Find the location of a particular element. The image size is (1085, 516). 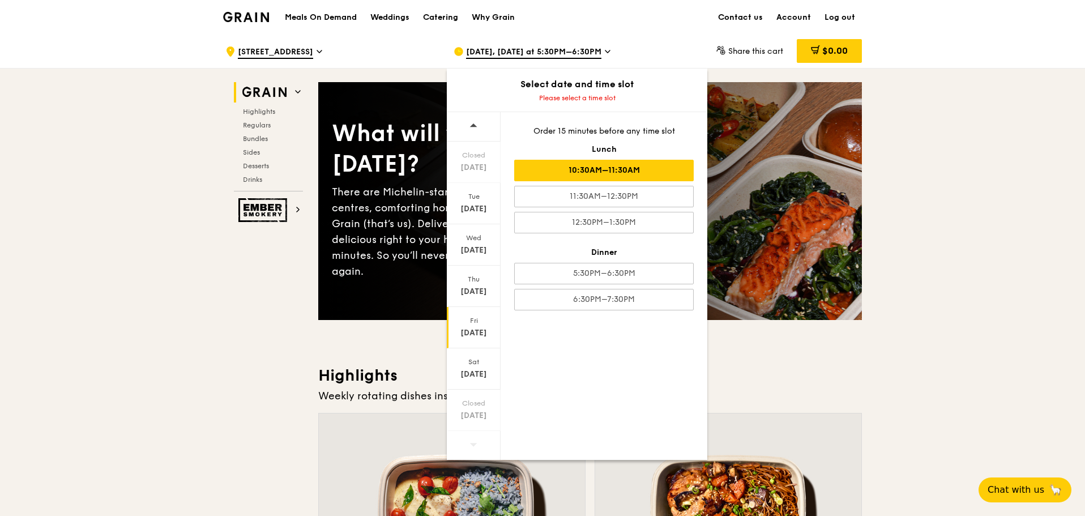

div: Wed is located at coordinates (473, 238).